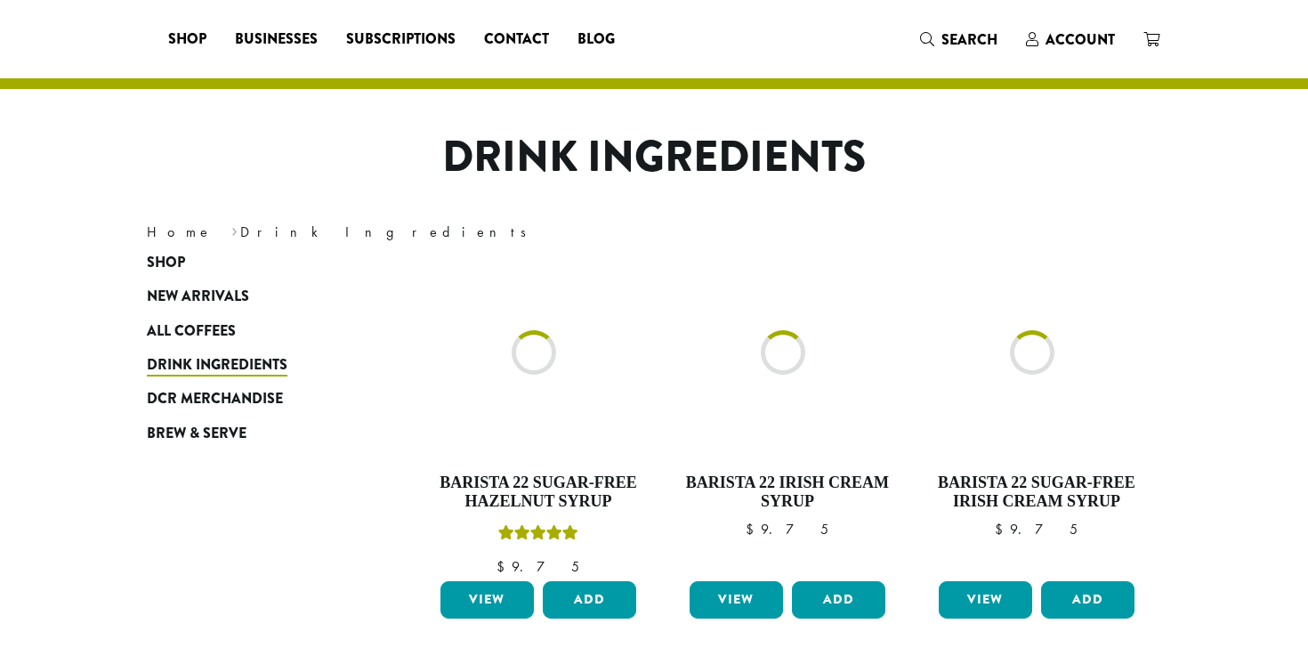 This screenshot has width=1308, height=656. What do you see at coordinates (254, 399) in the screenshot?
I see `a: DCR Merchandise` at bounding box center [254, 399].